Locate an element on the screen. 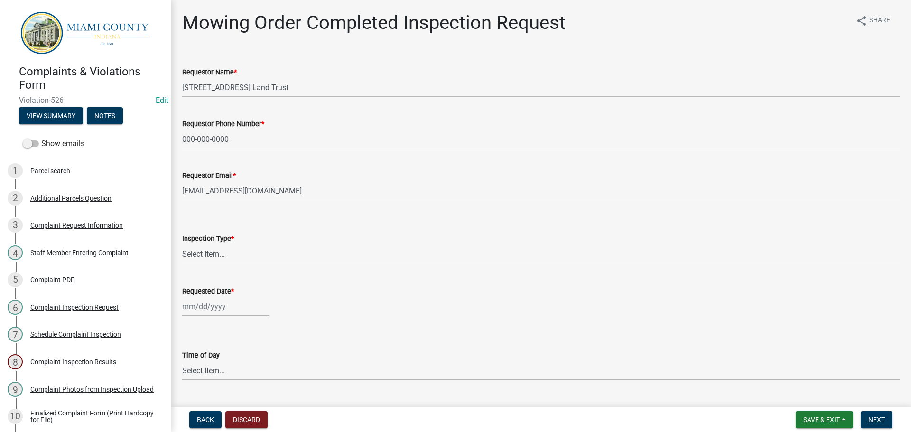 Image resolution: width=911 pixels, height=432 pixels. h4: Complaints & Violations Form is located at coordinates (91, 79).